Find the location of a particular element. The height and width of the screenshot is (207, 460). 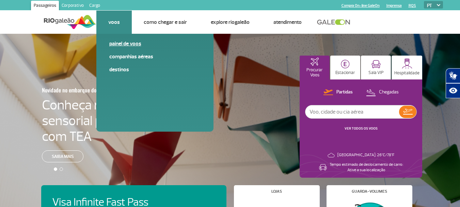

a: Como chegar e sair is located at coordinates (165, 22).